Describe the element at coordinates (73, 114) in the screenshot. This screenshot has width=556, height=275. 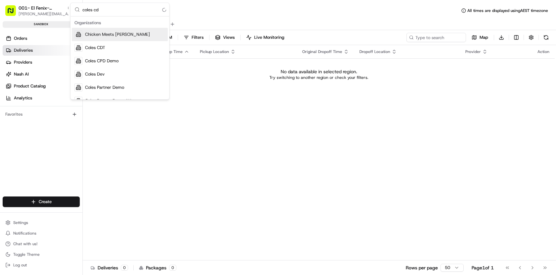
I see `span: Pylon` at that location.